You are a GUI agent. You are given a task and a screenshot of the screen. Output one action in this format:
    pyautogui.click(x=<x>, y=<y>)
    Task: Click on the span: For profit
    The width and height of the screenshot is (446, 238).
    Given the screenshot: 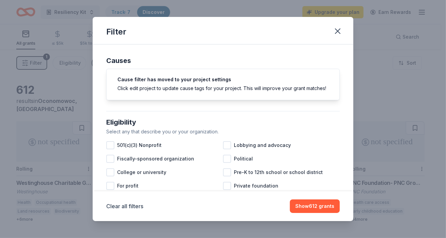 What is the action you would take?
    pyautogui.click(x=128, y=186)
    